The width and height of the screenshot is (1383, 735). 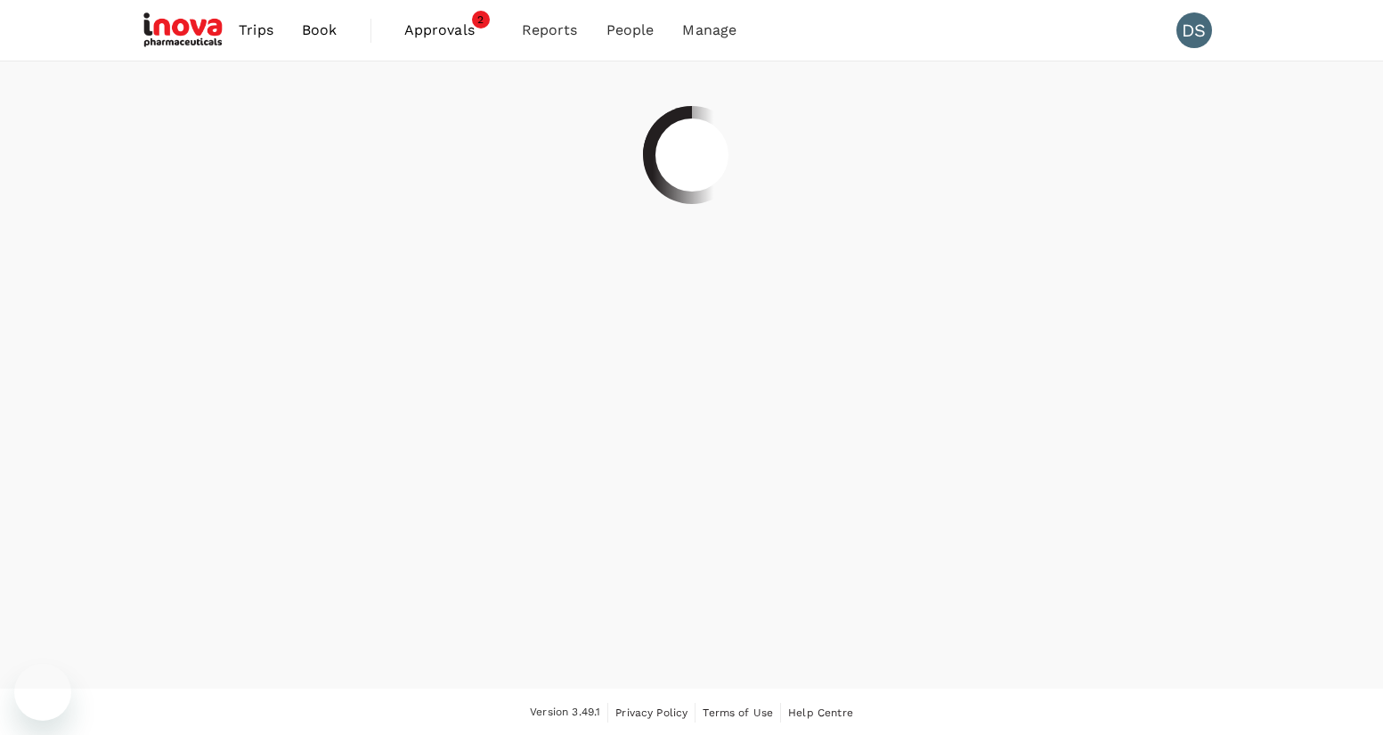 What do you see at coordinates (565, 712) in the screenshot?
I see `span: Version 3.49.1` at bounding box center [565, 712].